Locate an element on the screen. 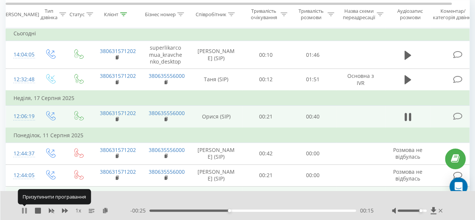 This screenshot has height=220, width=475. td: Основна з IVR is located at coordinates (361, 79).